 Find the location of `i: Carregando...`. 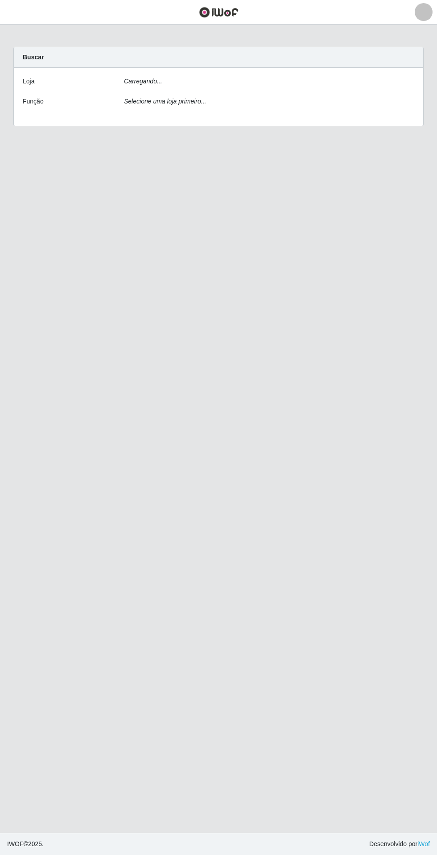

i: Carregando... is located at coordinates (143, 81).